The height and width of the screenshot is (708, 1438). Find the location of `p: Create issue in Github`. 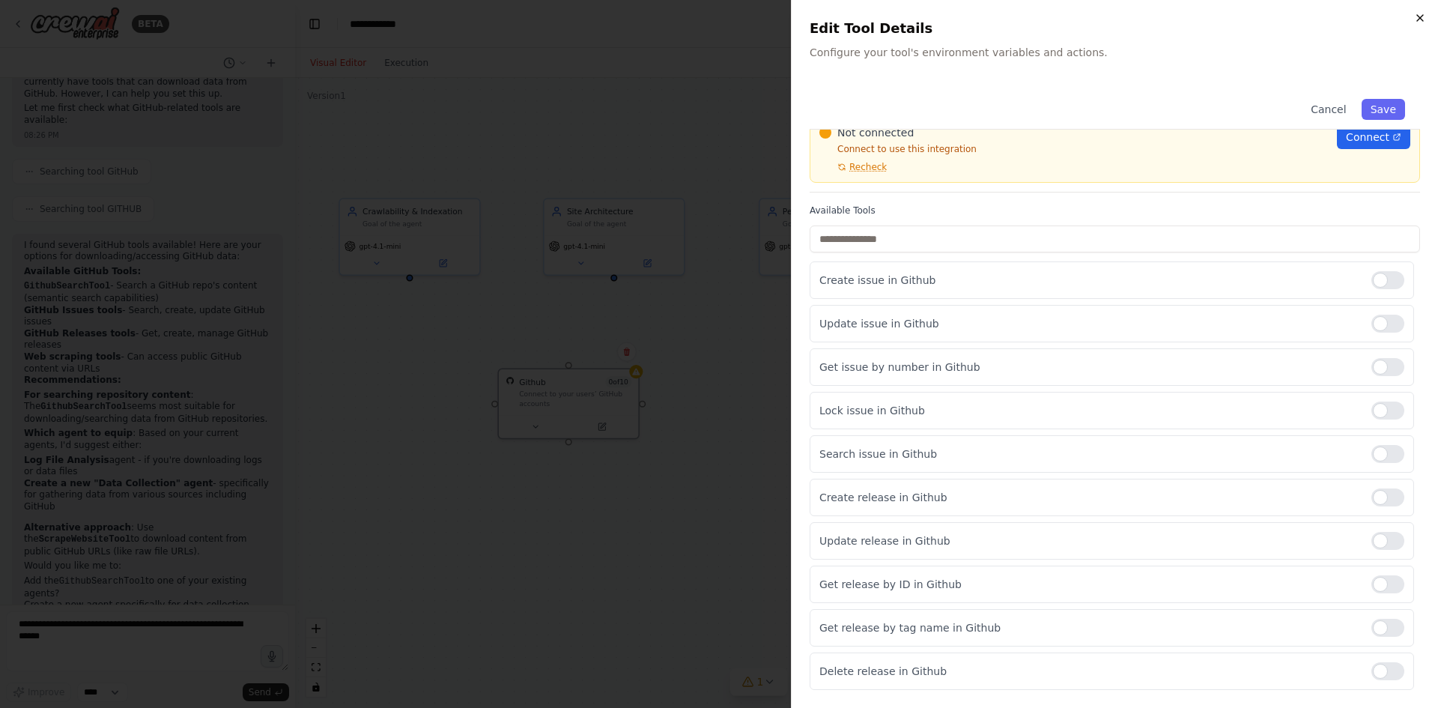

p: Create issue in Github is located at coordinates (1089, 280).